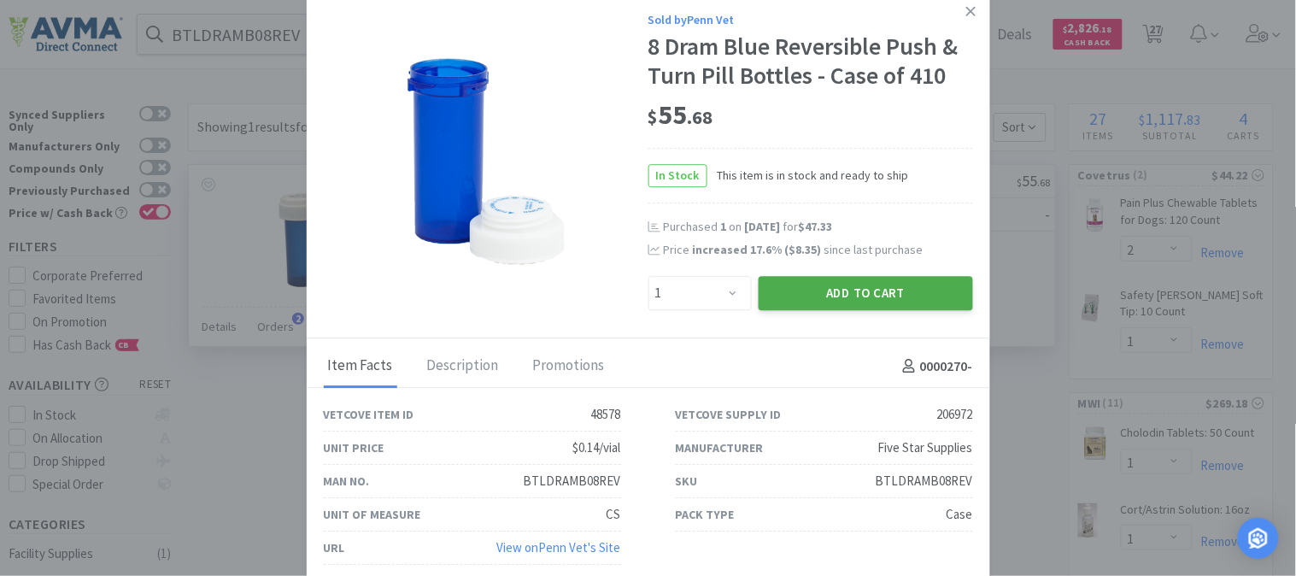 This screenshot has width=1296, height=576. Describe the element at coordinates (334, 548) in the screenshot. I see `div: URL` at that location.